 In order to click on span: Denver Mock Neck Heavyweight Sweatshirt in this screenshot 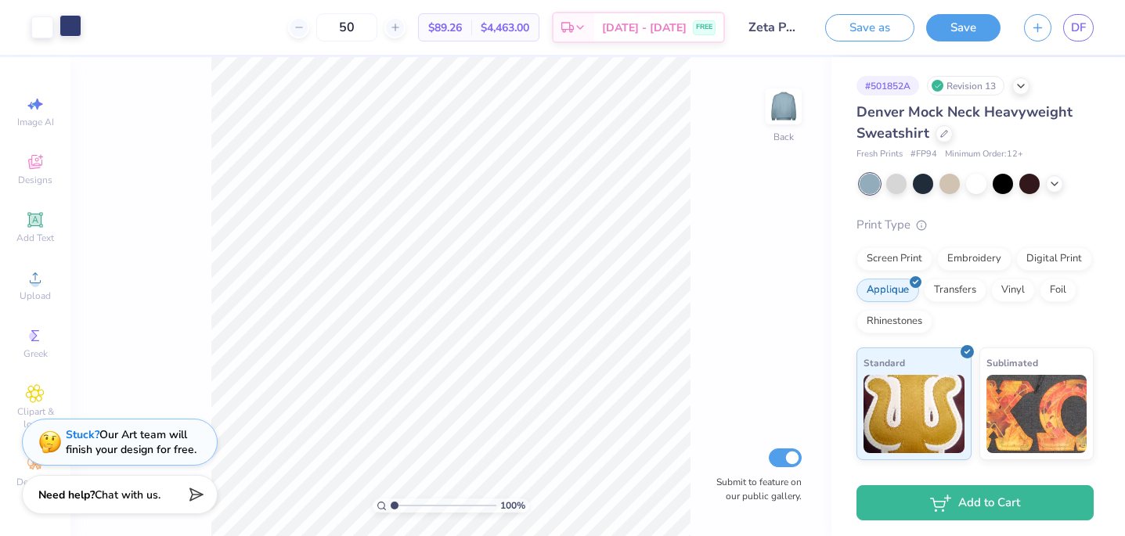, I will do `click(965, 122)`.